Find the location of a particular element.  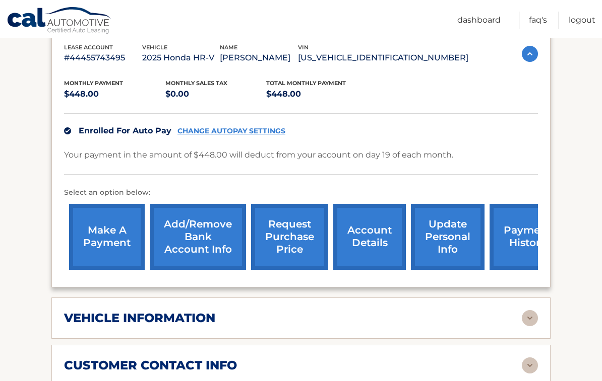

p: #44455743495 is located at coordinates (103, 58).